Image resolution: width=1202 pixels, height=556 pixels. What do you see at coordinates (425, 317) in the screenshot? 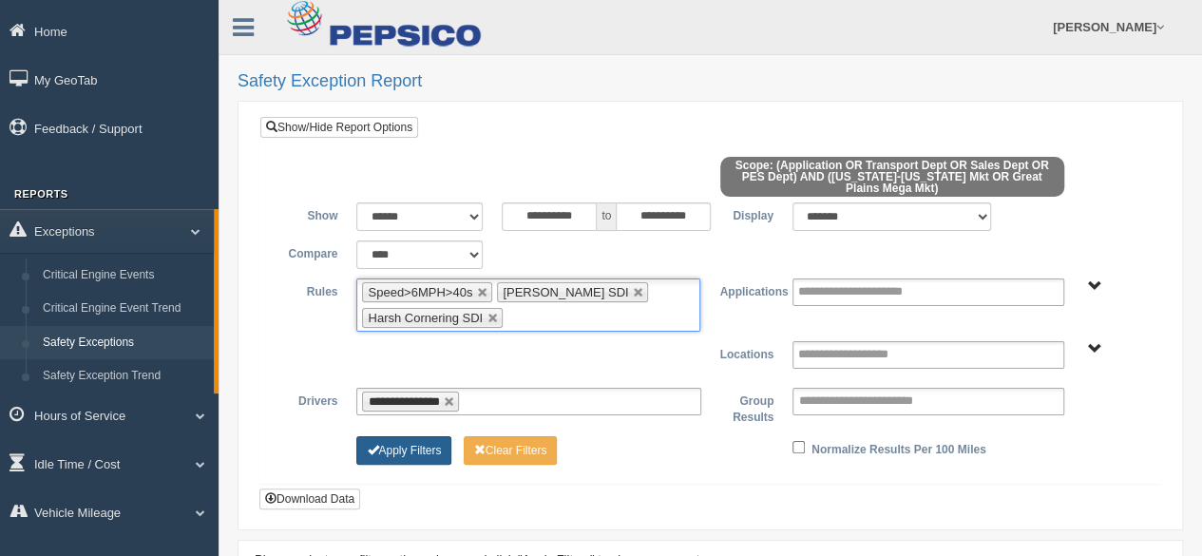
I see `span: Harsh Cornering SDI` at bounding box center [425, 317].